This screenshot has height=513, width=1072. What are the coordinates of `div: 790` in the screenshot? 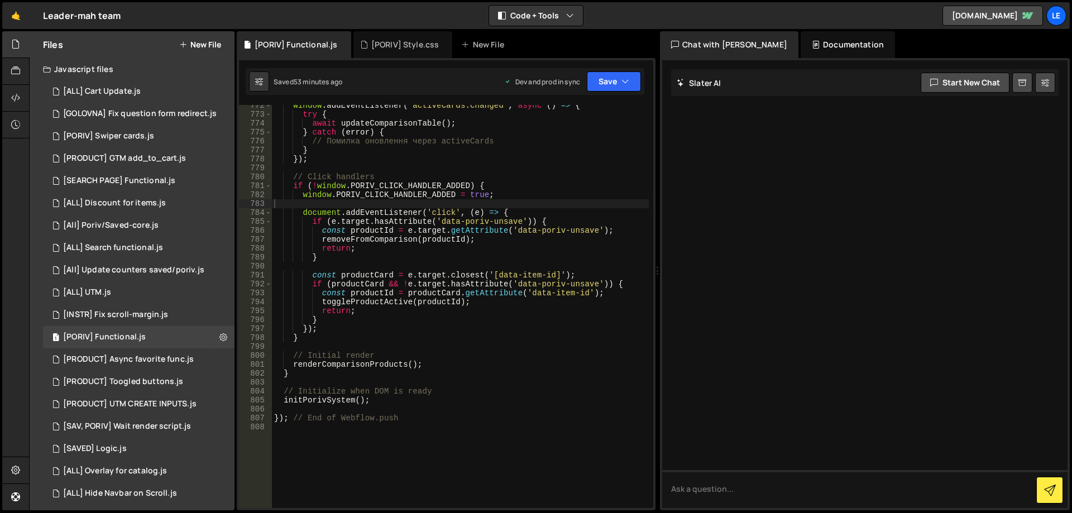 It's located at (255, 266).